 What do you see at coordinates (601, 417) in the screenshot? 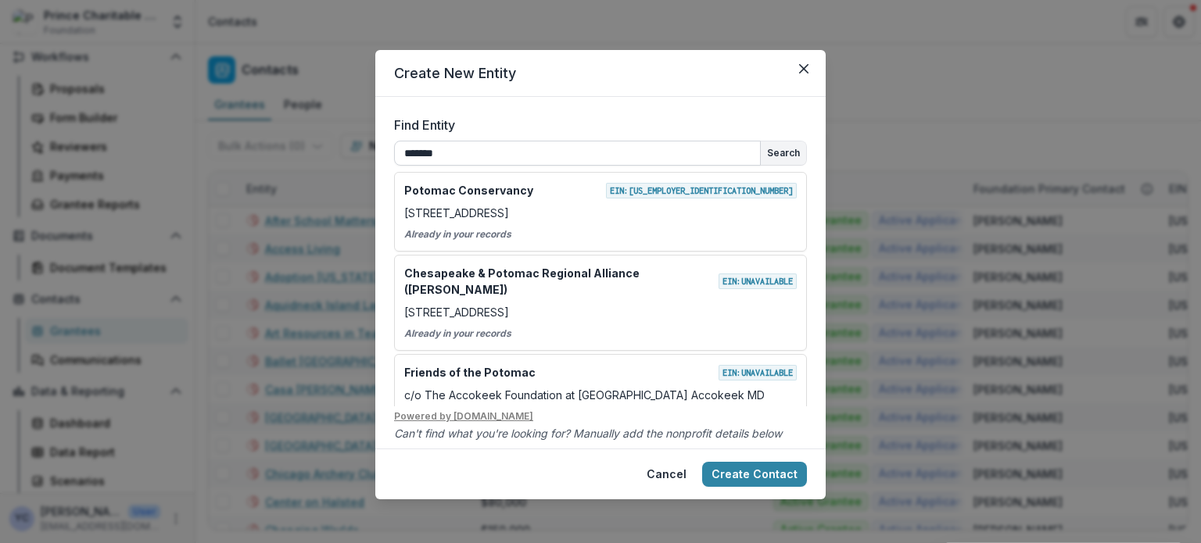
I see `u: Powered by` at bounding box center [601, 417].